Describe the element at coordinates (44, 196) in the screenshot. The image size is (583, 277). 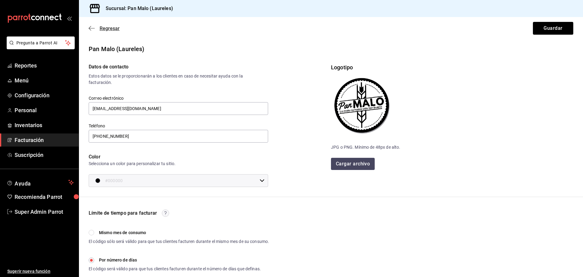
I see `span: Recomienda Parrot` at that location.